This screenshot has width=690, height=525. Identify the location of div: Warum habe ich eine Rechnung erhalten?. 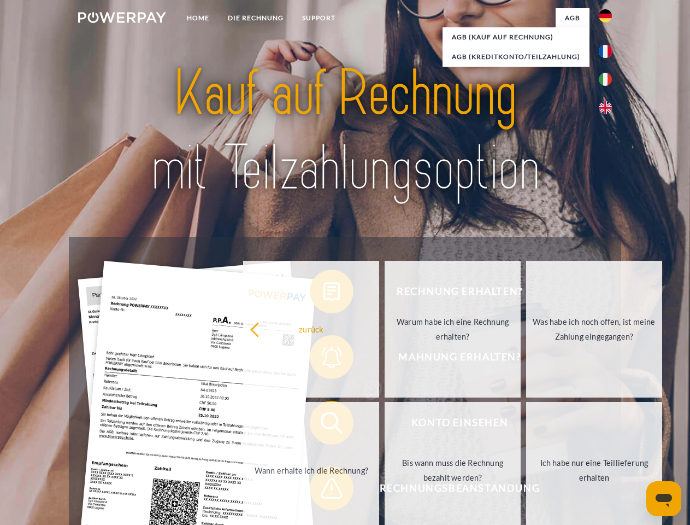
(453, 329).